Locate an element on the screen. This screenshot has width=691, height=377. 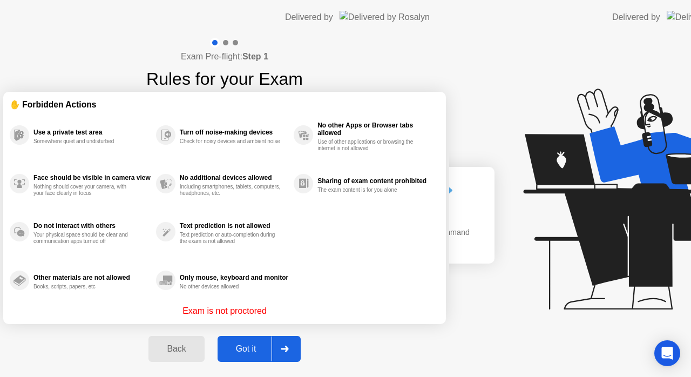
div: Sharing of exam content prohibited is located at coordinates (376, 181).